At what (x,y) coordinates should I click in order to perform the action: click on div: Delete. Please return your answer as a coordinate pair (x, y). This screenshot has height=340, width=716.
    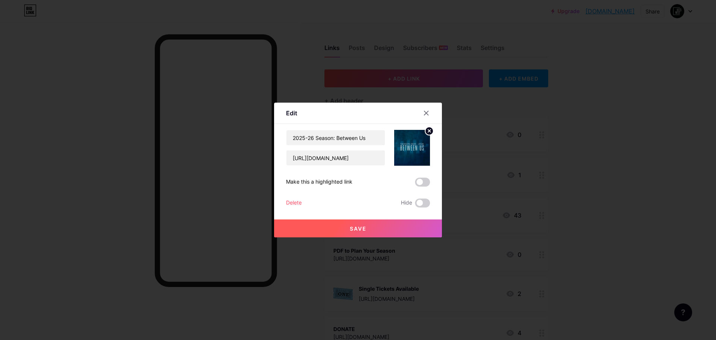
    Looking at the image, I should click on (294, 203).